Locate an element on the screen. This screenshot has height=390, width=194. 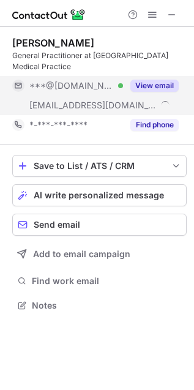
button: Notes is located at coordinates (99, 306).